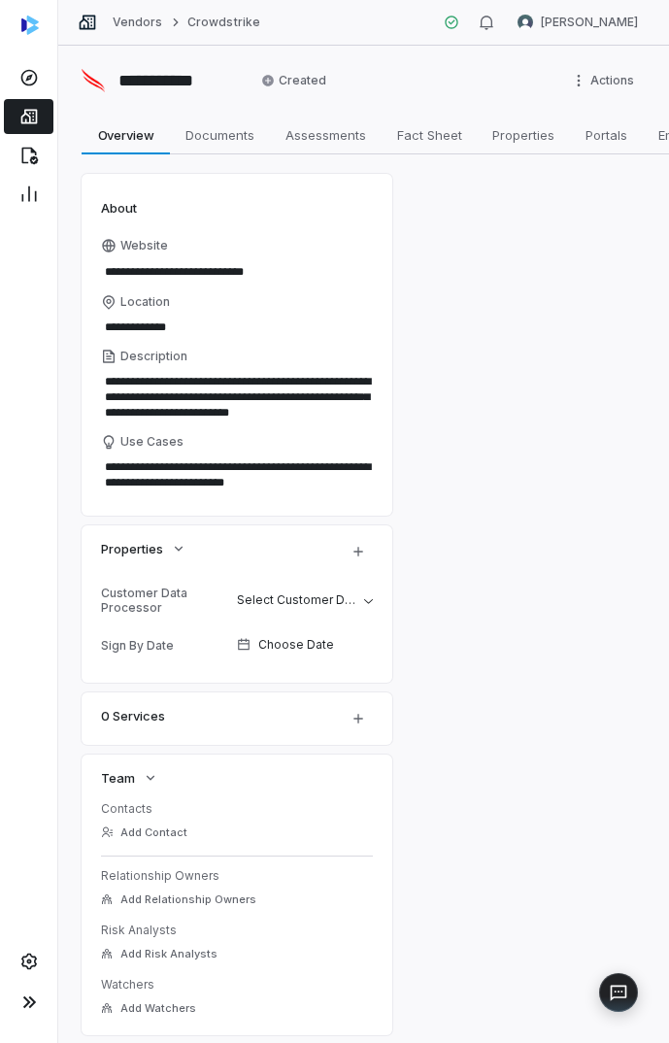  What do you see at coordinates (606, 135) in the screenshot?
I see `span: Portals` at bounding box center [606, 135].